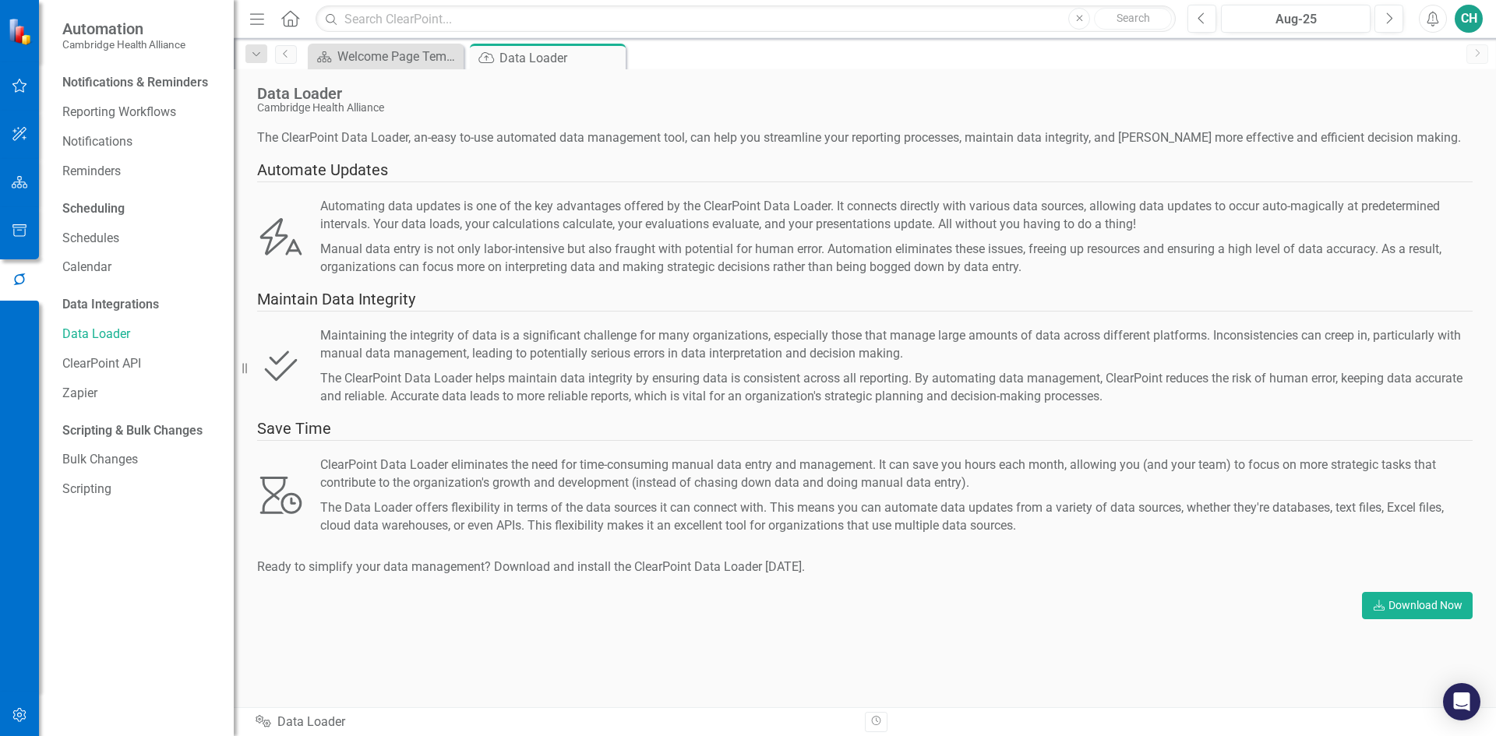 The height and width of the screenshot is (736, 1496). I want to click on div: Welcome Page Template, so click(398, 56).